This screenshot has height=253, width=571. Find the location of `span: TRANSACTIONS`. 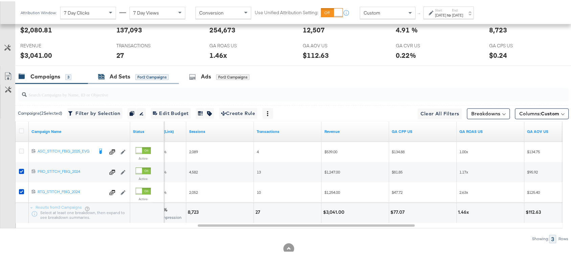

span: TRANSACTIONS is located at coordinates (142, 44).